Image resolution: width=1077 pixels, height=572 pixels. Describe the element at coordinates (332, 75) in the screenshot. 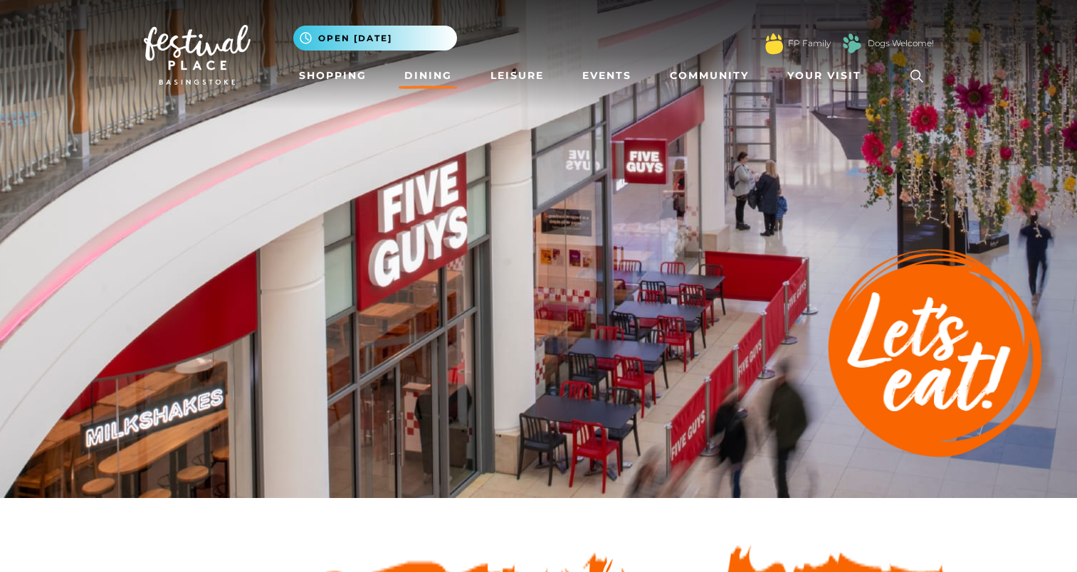

I see `a: Shopping` at that location.